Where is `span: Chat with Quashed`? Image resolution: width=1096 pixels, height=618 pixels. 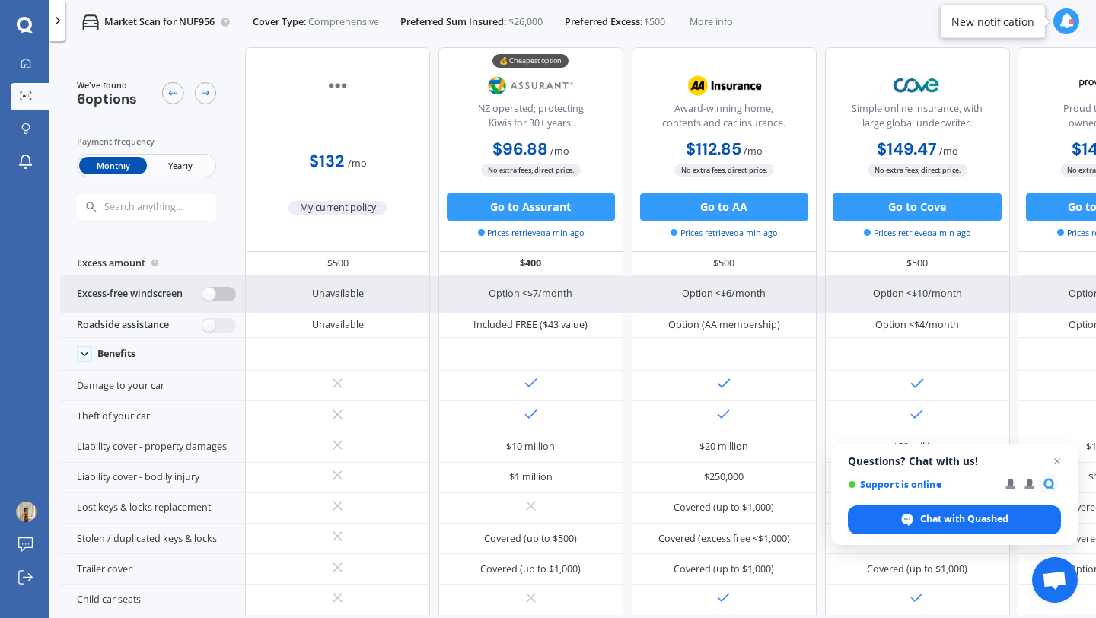
span: Chat with Quashed is located at coordinates (964, 519).